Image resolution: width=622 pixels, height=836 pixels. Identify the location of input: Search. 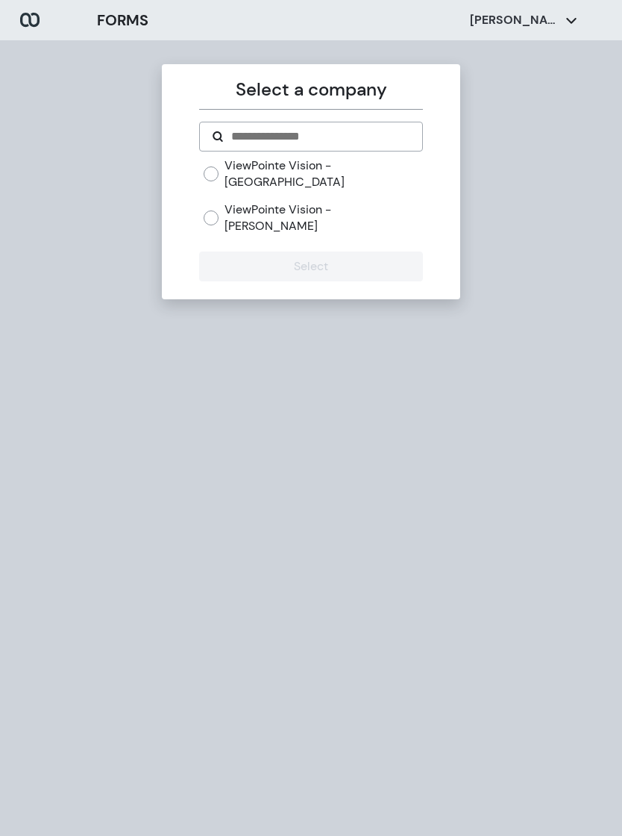
(319, 137).